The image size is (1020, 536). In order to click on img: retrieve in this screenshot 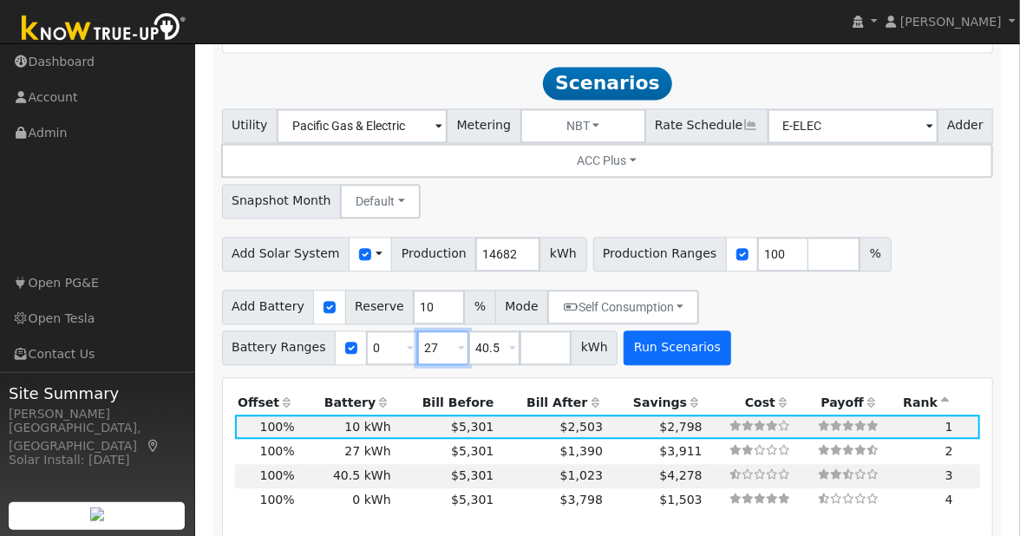, I will do `click(97, 514)`.